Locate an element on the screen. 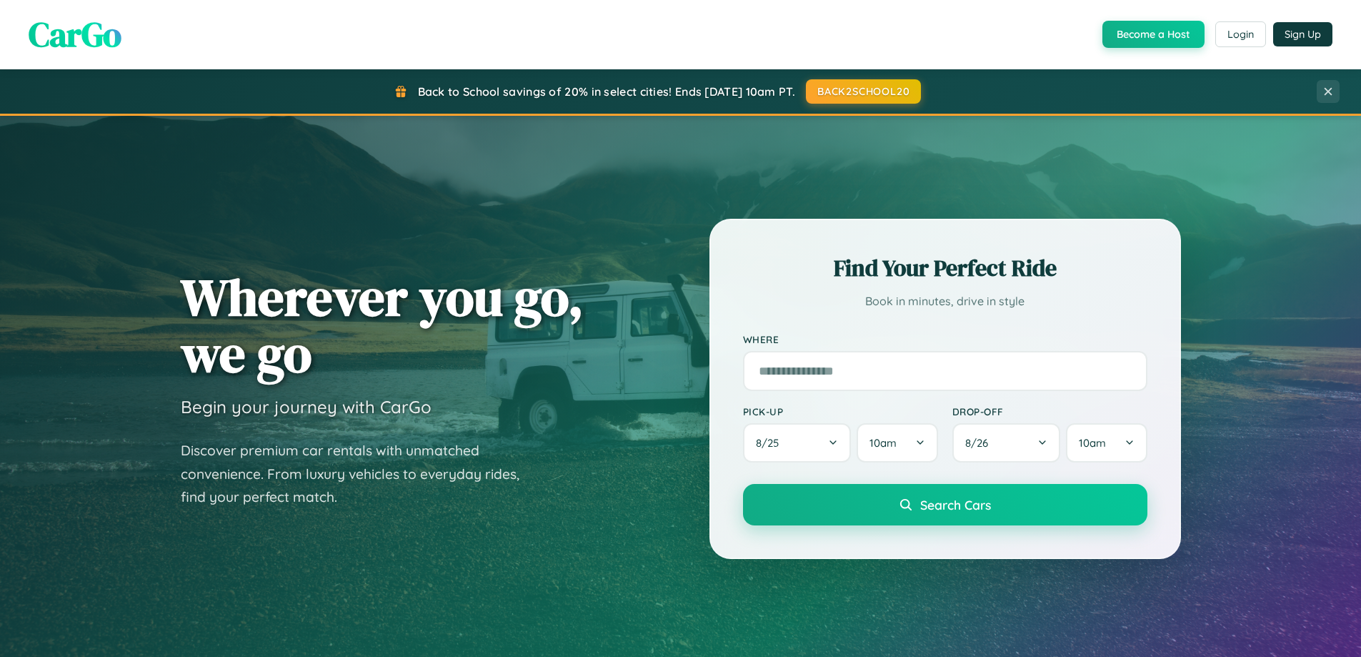 This screenshot has height=657, width=1361. h1: Wherever you go, we go is located at coordinates (382, 325).